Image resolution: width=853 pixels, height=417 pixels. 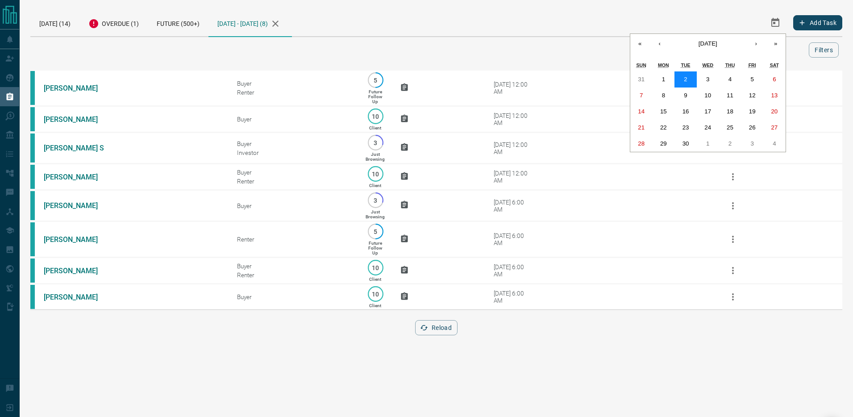 I want to click on abbr: Tuesday, so click(x=686, y=65).